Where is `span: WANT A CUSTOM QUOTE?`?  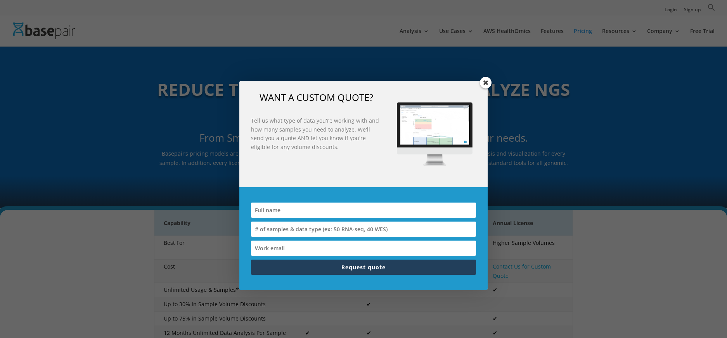 span: WANT A CUSTOM QUOTE? is located at coordinates (316, 97).